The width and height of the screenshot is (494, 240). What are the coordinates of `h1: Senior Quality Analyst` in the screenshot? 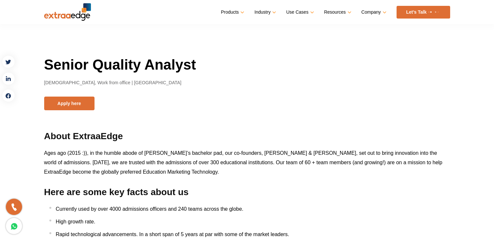 It's located at (247, 64).